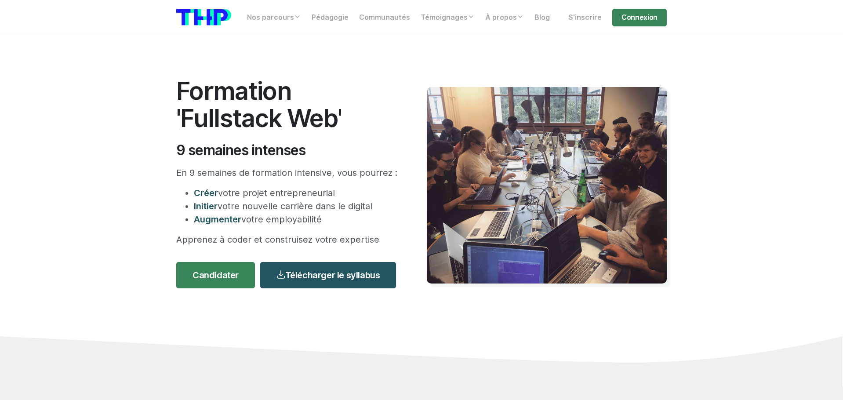 This screenshot has height=400, width=843. Describe the element at coordinates (448, 18) in the screenshot. I see `a: Témoignages` at that location.